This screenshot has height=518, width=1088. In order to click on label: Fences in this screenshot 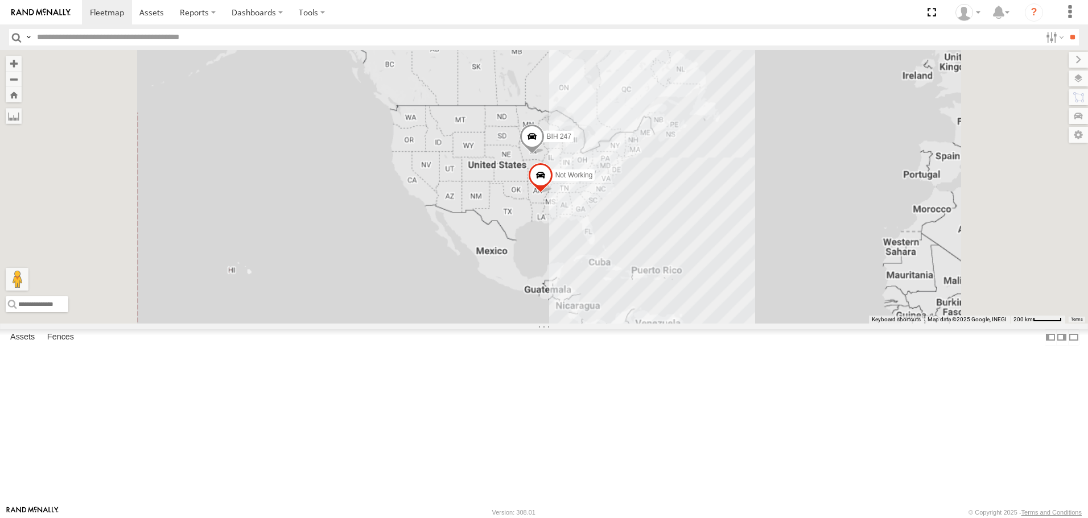, I will do `click(60, 338)`.